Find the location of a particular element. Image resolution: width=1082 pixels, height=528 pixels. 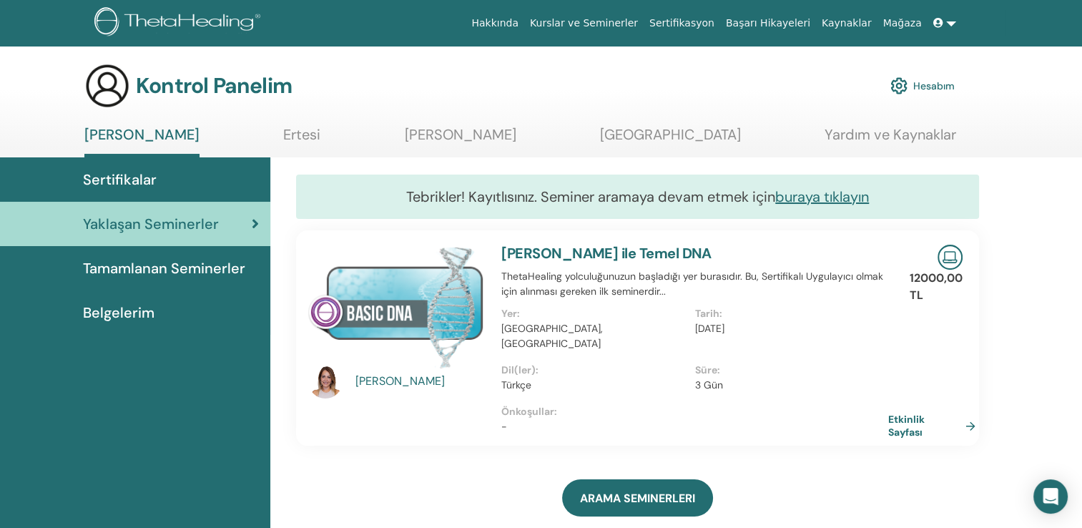

a: Mağaza is located at coordinates (901, 23).